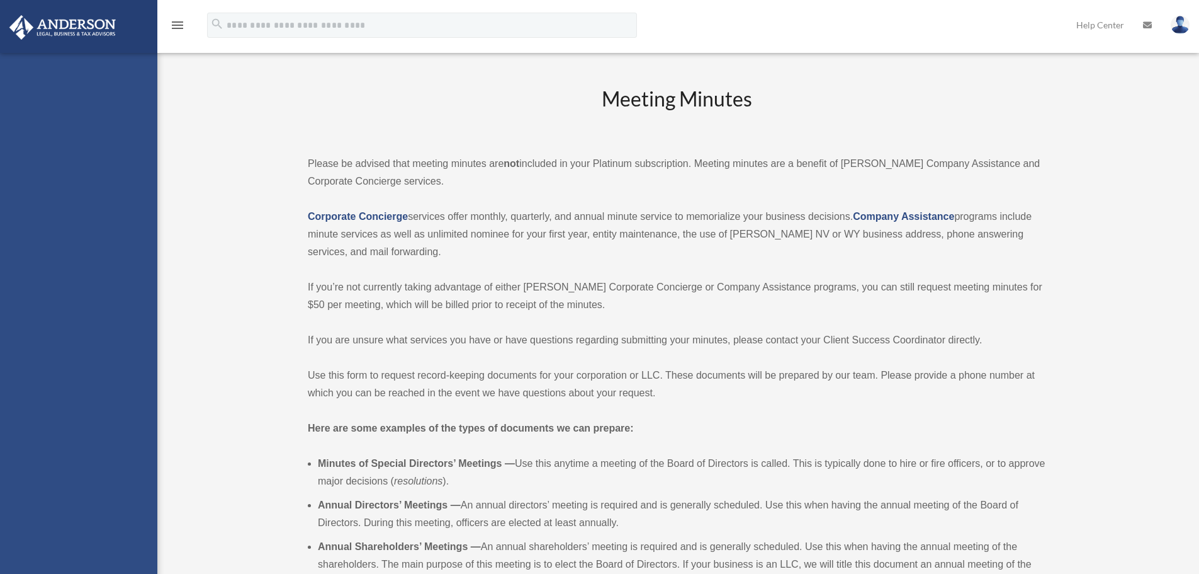  Describe the element at coordinates (677, 340) in the screenshot. I see `p: If you are unsure what services you have or have questions regarding submitting your minutes, ple...` at that location.